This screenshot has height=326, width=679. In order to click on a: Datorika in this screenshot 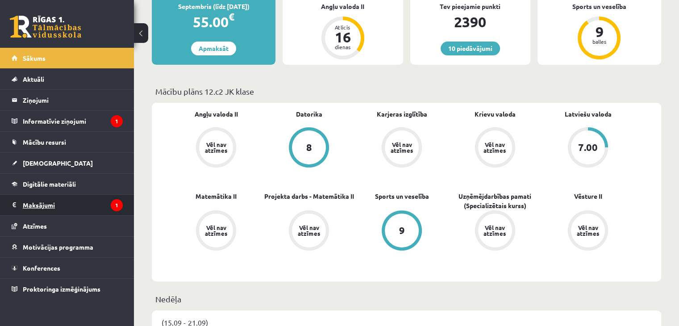, I will do `click(309, 114)`.